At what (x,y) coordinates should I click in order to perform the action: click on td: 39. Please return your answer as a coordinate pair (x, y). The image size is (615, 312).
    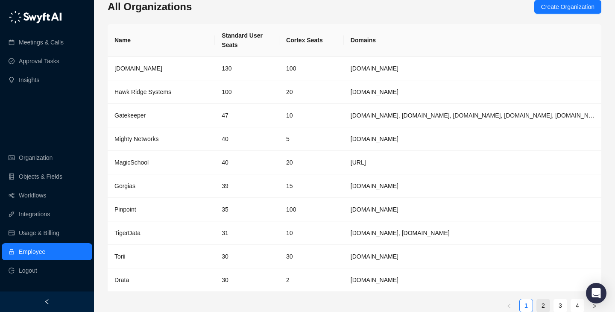
    Looking at the image, I should click on (247, 186).